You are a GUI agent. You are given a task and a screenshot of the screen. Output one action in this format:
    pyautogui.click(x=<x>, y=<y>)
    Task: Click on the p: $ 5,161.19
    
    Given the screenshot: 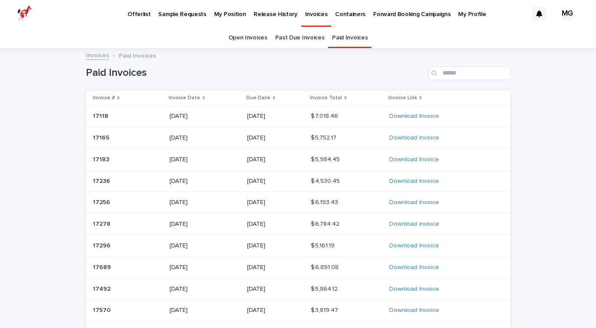 What is the action you would take?
    pyautogui.click(x=323, y=245)
    